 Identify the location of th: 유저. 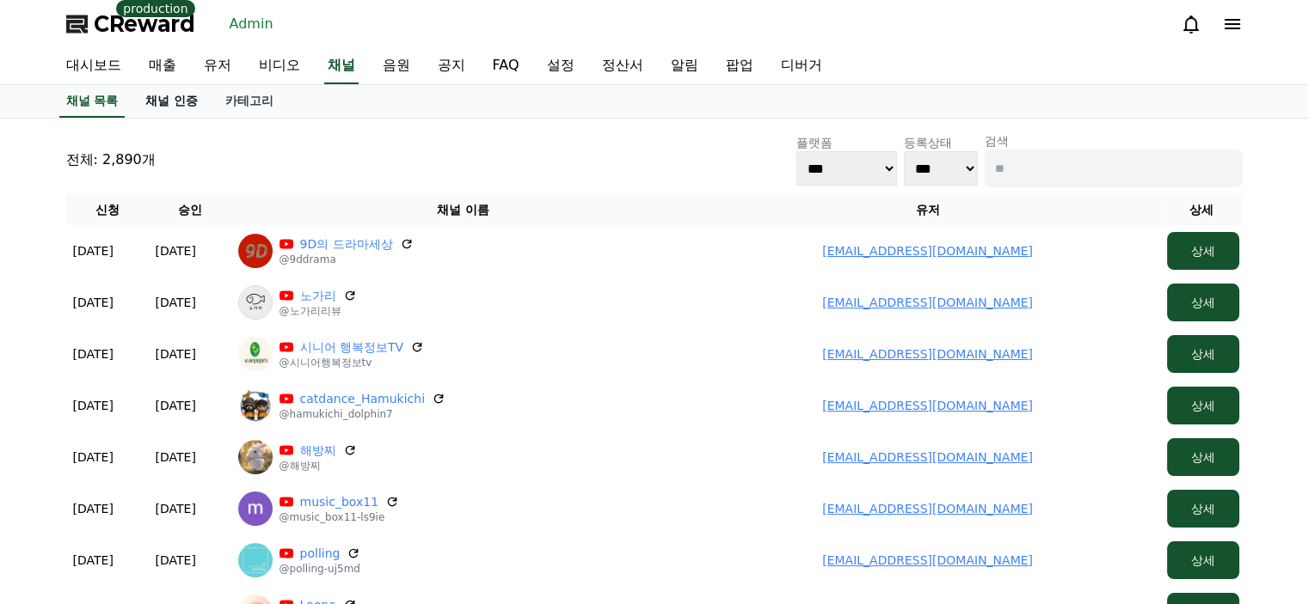
(928, 210).